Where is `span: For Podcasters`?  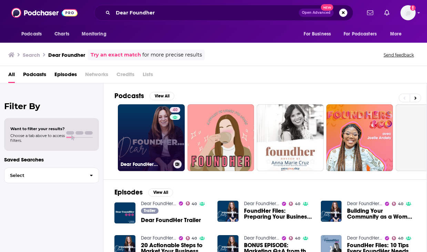 span: For Podcasters is located at coordinates (360, 34).